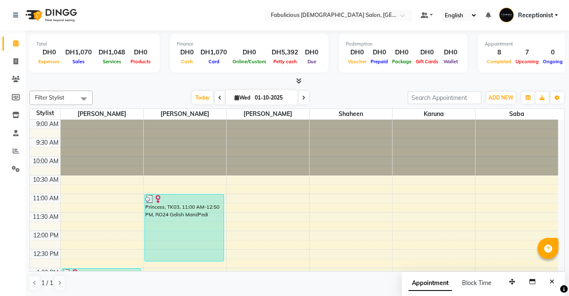  I want to click on span: Shaheen, so click(351, 114).